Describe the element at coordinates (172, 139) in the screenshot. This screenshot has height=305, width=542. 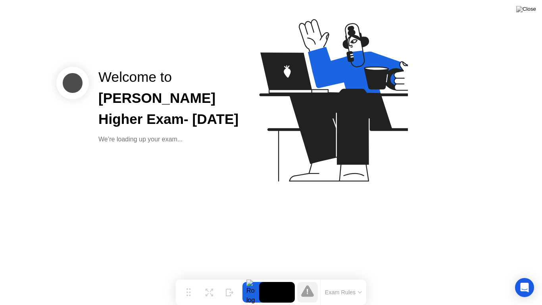
I see `div: We’re loading up your exam...` at that location.